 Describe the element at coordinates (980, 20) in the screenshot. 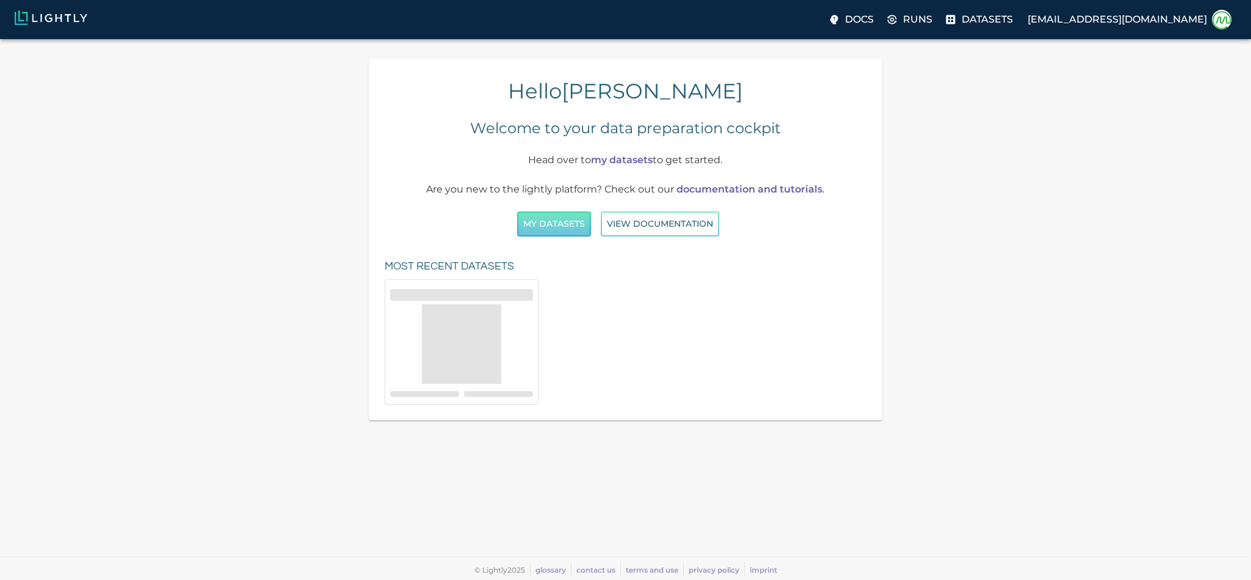

I see `label: Datasets` at that location.